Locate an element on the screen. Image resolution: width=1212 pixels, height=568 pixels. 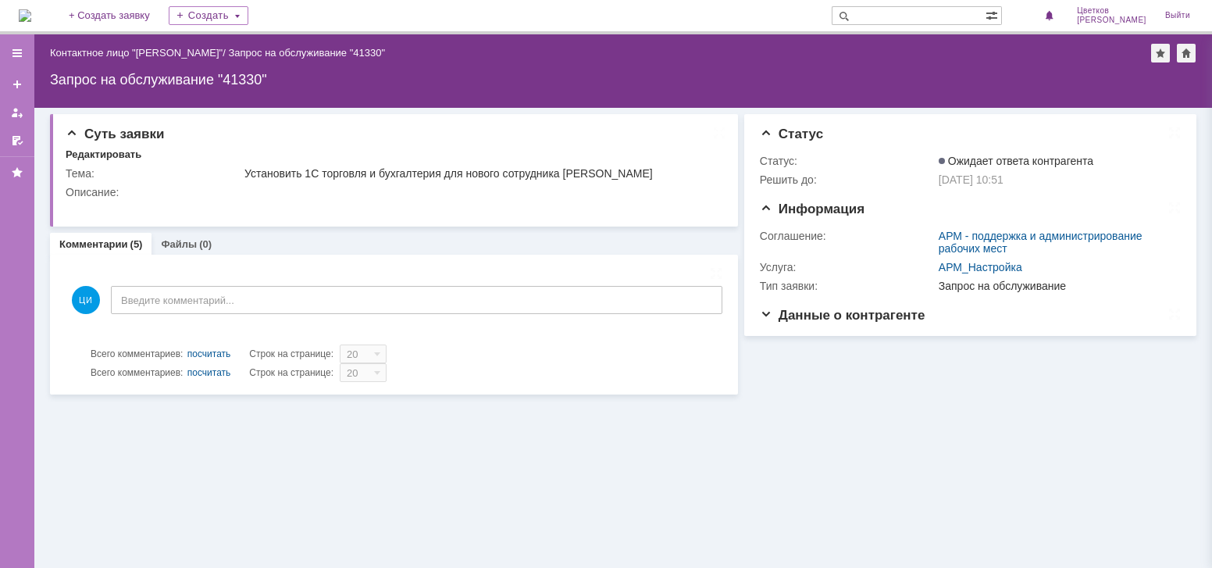
div: (0) is located at coordinates (205, 244).